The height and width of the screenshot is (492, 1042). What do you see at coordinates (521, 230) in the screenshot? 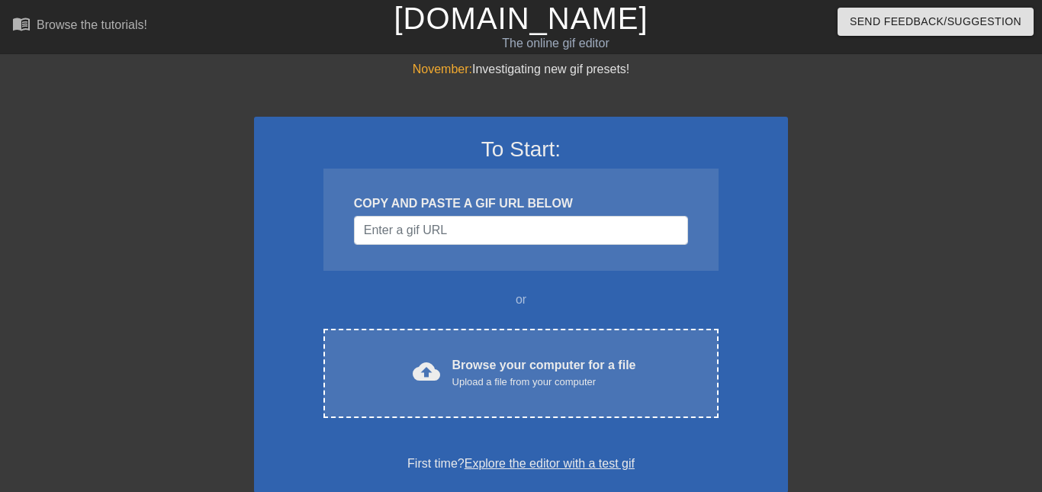
I see `input: Username` at bounding box center [521, 230].